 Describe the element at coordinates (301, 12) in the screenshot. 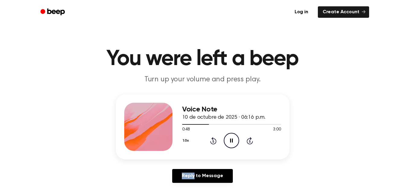

I see `a: Log in` at that location.